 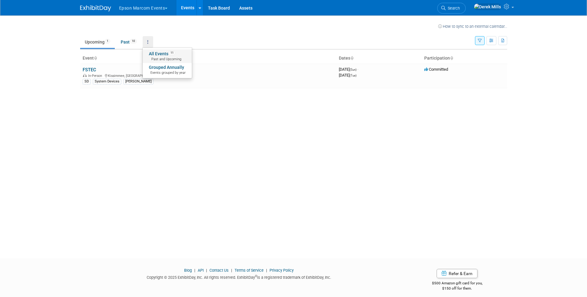 I want to click on img: ExhibitDay, so click(x=96, y=8).